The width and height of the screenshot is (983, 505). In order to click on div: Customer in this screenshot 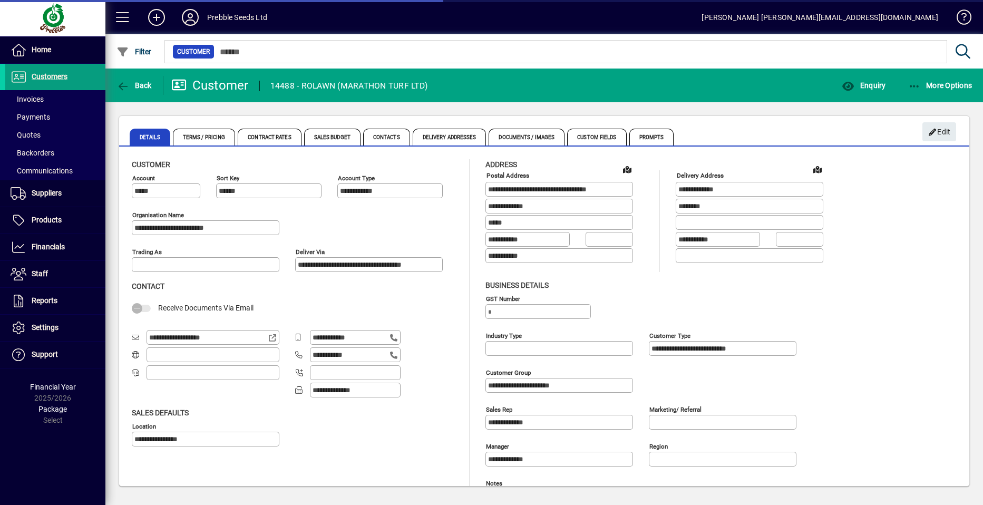, I will do `click(210, 85)`.